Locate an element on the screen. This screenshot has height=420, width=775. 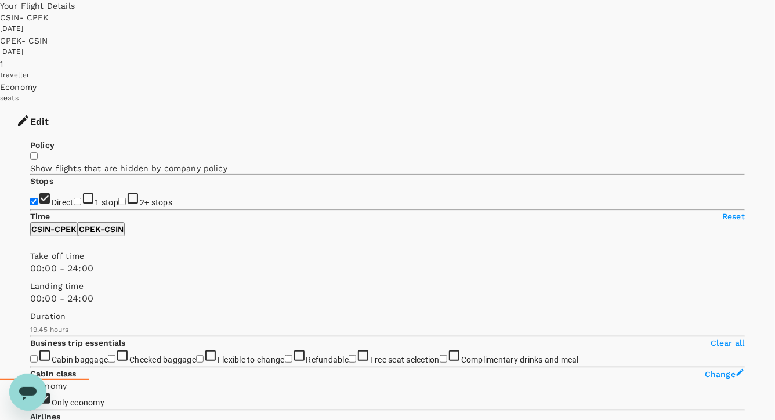
input: Direct is located at coordinates (34, 201).